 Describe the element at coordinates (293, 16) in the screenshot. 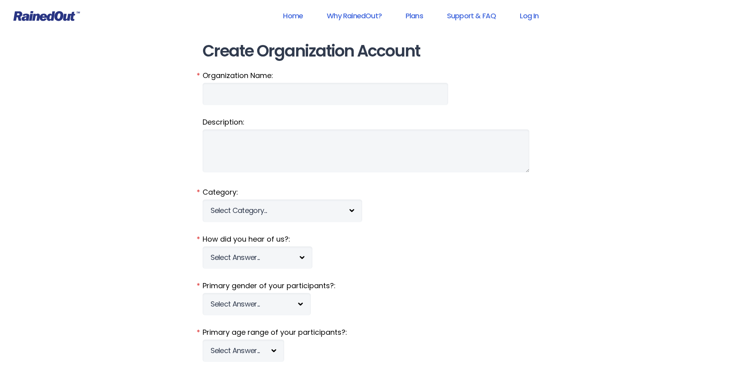

I see `a: Home` at that location.